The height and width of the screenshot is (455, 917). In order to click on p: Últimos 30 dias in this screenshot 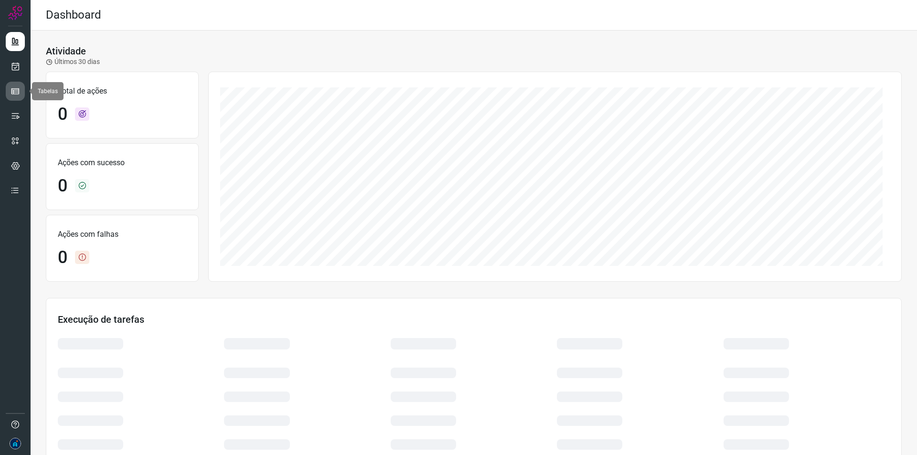, I will do `click(73, 62)`.